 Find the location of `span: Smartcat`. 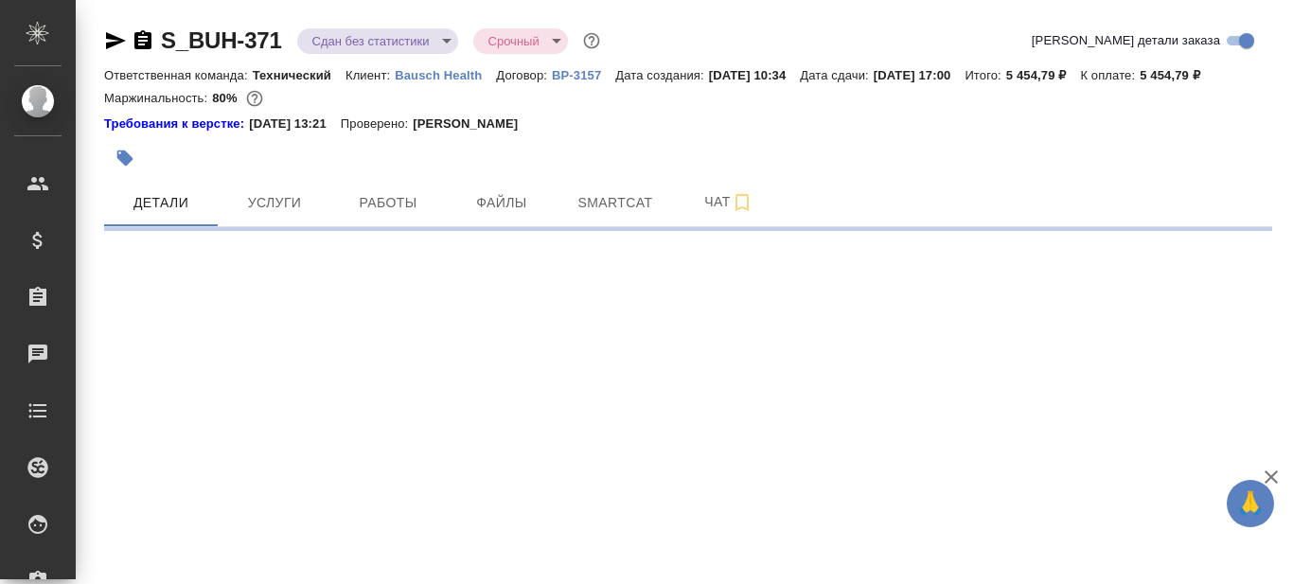

span: Smartcat is located at coordinates (615, 203).